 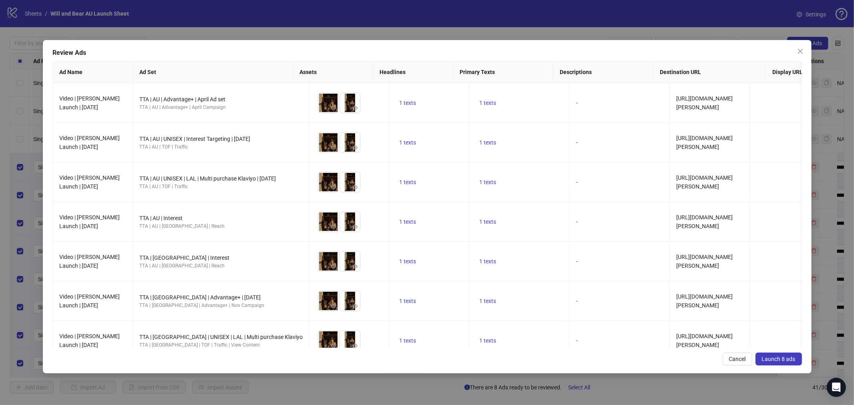 I want to click on th: Ad Name, so click(x=93, y=72).